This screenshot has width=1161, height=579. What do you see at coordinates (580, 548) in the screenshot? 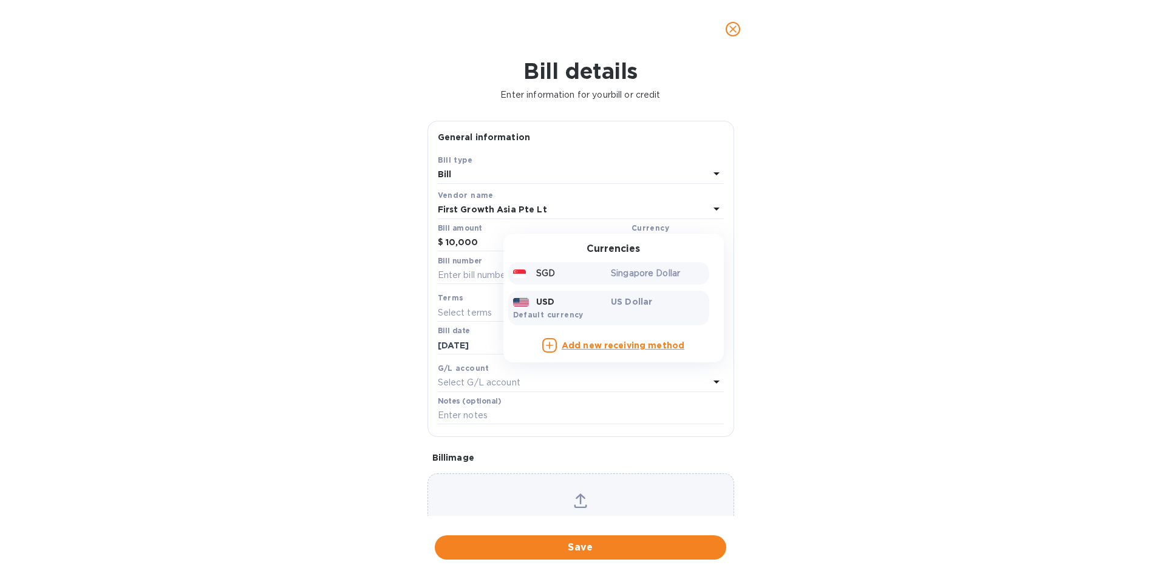
I see `span: Save` at bounding box center [580, 548].